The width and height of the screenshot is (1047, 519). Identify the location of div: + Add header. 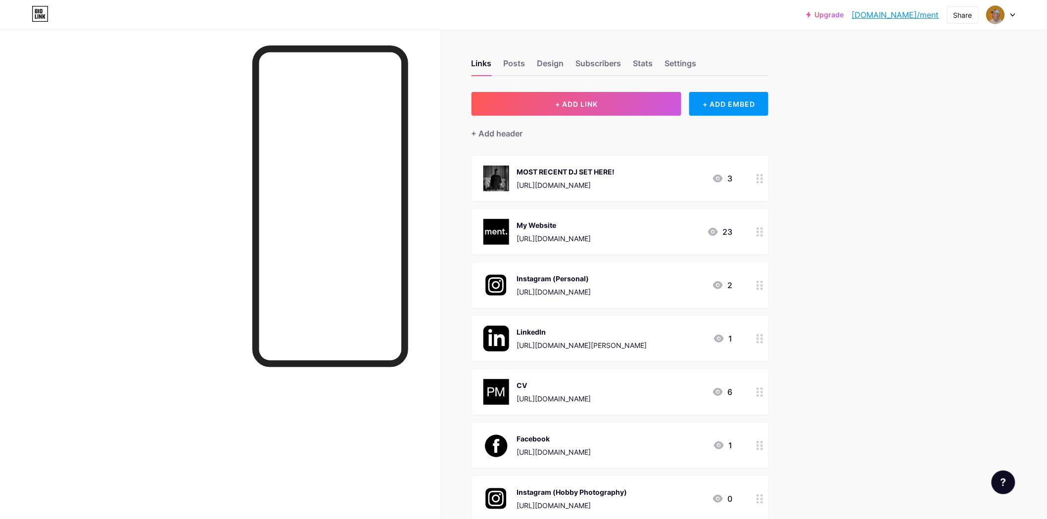
(497, 134).